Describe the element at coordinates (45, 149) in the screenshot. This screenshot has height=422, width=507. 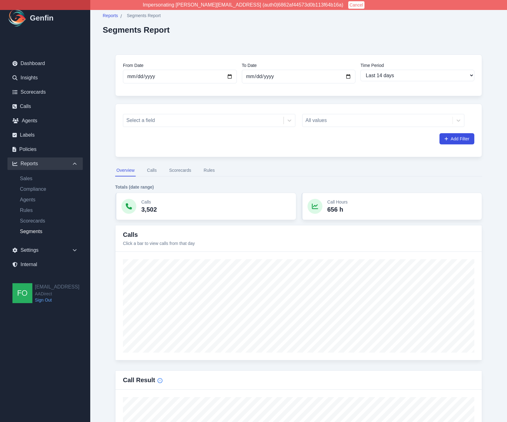
I see `a: Policies` at that location.